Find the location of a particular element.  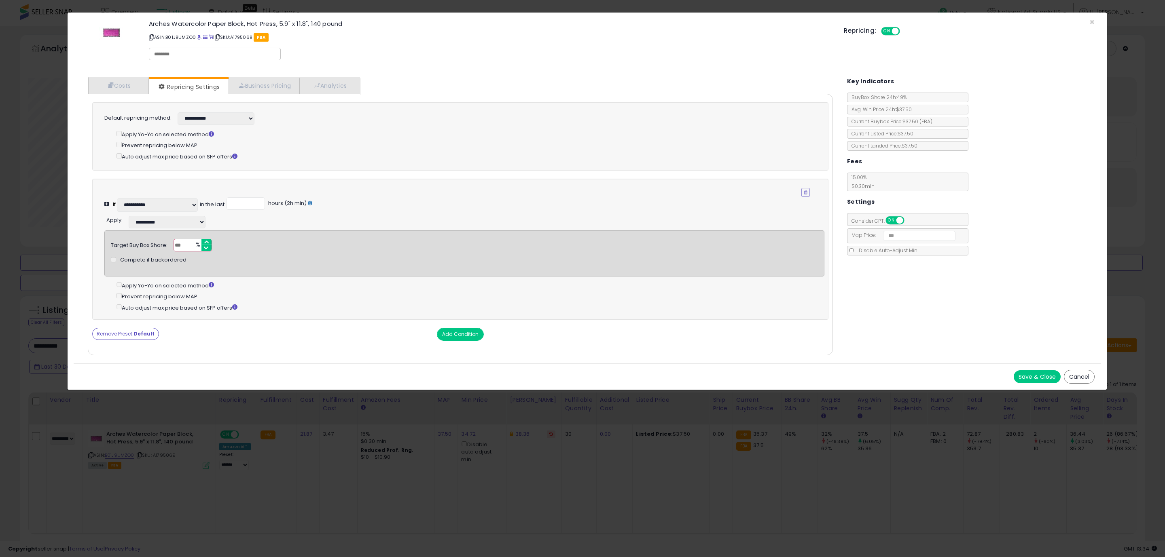

h5: Key Indicators is located at coordinates (870, 81).